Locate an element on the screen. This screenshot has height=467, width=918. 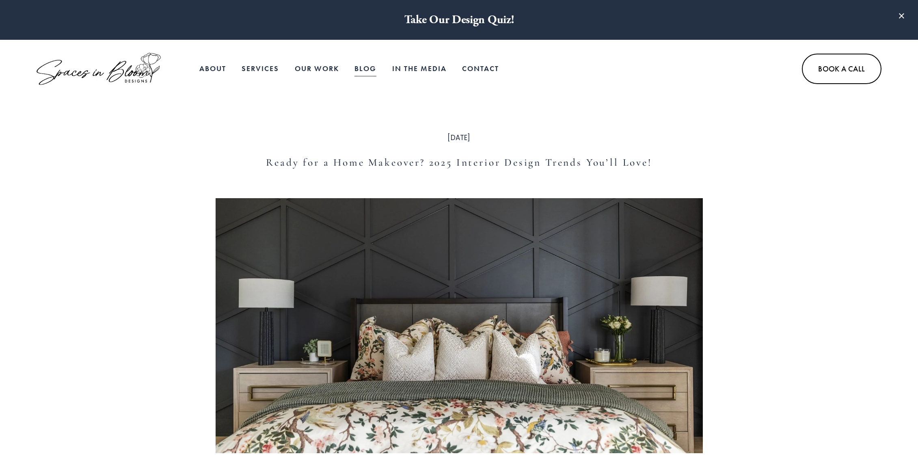
a: In the Media is located at coordinates (420, 69).